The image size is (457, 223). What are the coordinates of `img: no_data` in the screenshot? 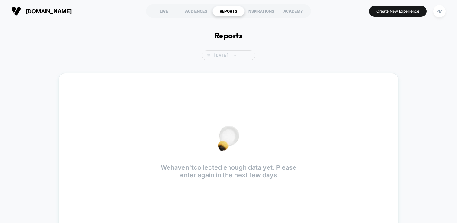 It's located at (228, 138).